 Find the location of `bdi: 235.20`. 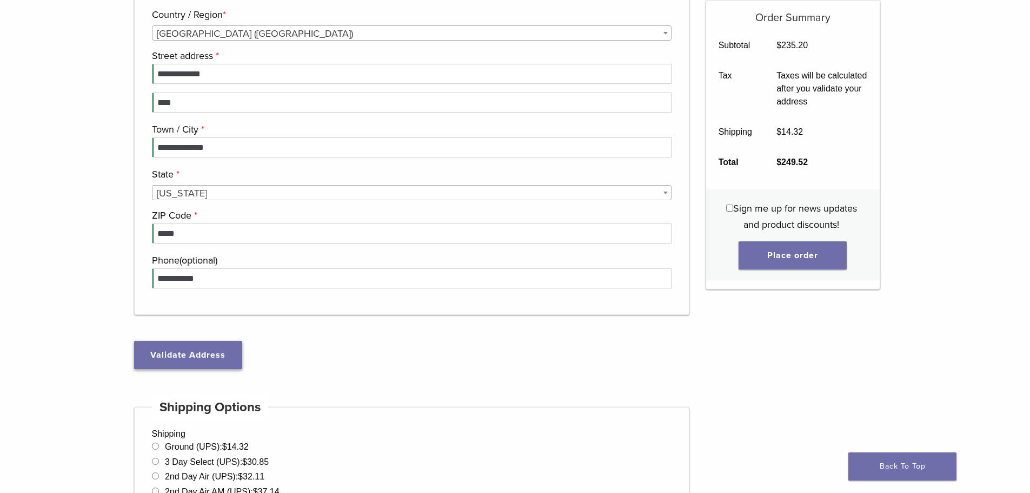

bdi: 235.20 is located at coordinates (792, 45).